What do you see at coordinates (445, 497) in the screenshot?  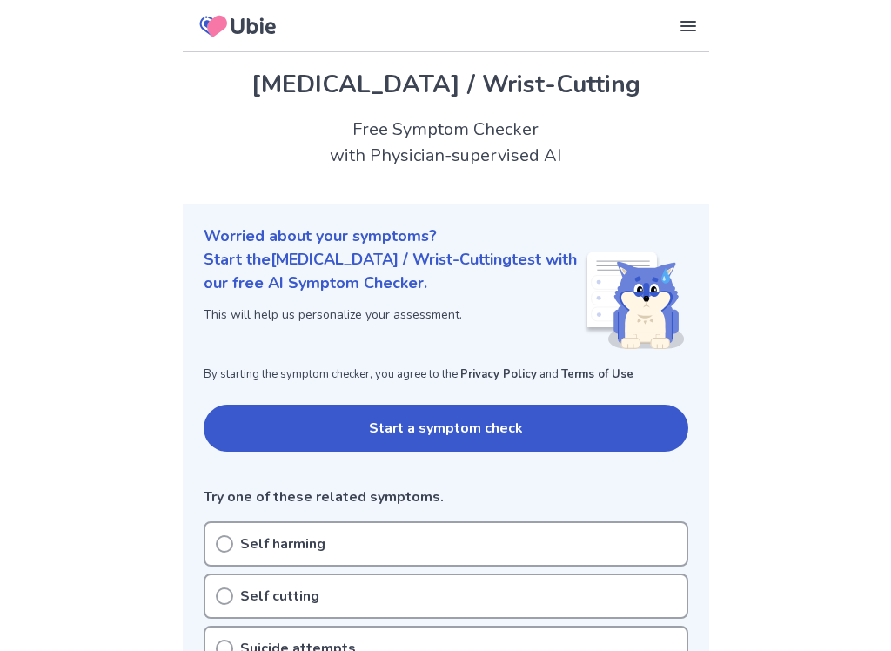 I see `p: Try one of these related symptoms.` at bounding box center [445, 497].